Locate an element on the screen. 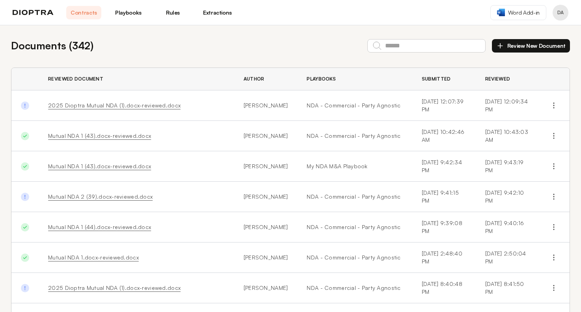  button: Review New Document is located at coordinates (531, 46).